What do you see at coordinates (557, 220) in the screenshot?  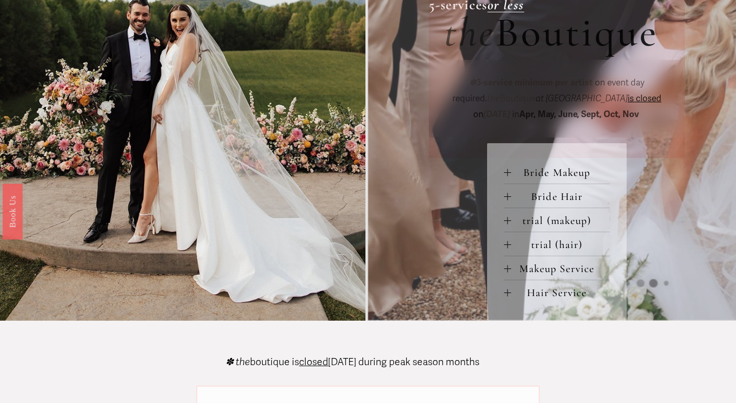 I see `button: trial (makeup)` at bounding box center [557, 220].